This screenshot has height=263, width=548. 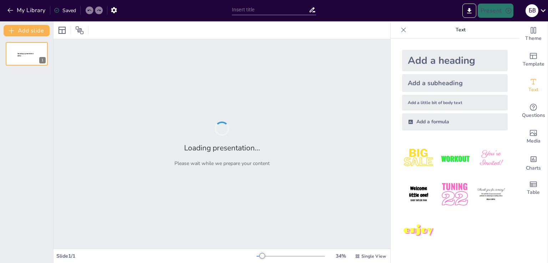 What do you see at coordinates (533, 163) in the screenshot?
I see `div: Add charts and graphs` at bounding box center [533, 163].